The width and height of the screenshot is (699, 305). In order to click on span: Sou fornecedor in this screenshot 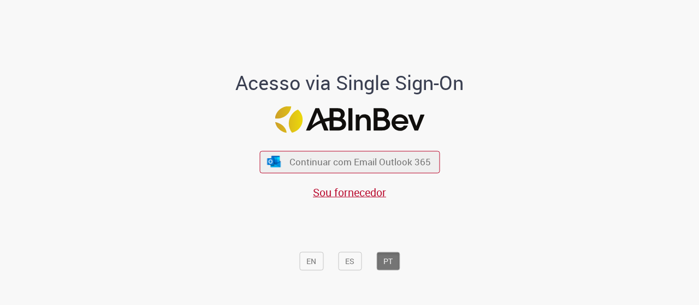, I will do `click(349, 192)`.